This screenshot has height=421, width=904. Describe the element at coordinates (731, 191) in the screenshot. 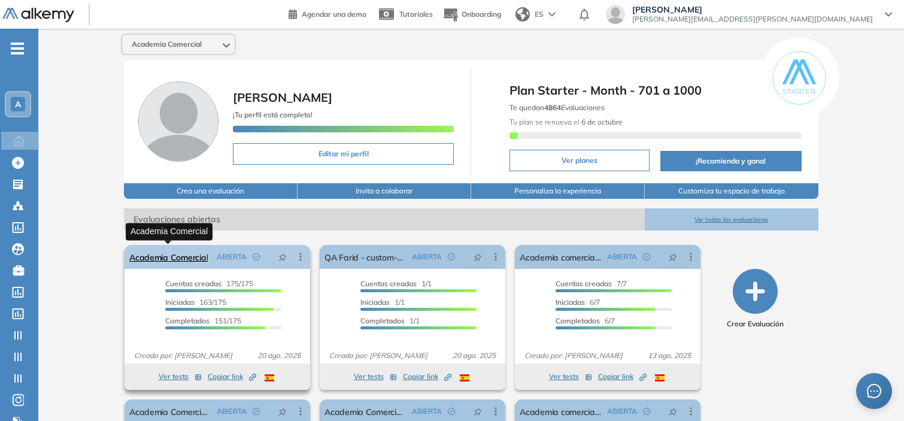

I see `button: Customiza tu espacio de trabajo` at that location.